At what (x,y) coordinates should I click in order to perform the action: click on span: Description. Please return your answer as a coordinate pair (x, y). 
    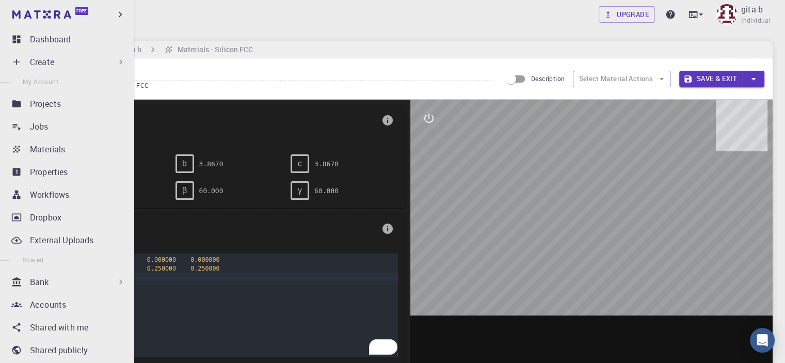
    Looking at the image, I should click on (548, 78).